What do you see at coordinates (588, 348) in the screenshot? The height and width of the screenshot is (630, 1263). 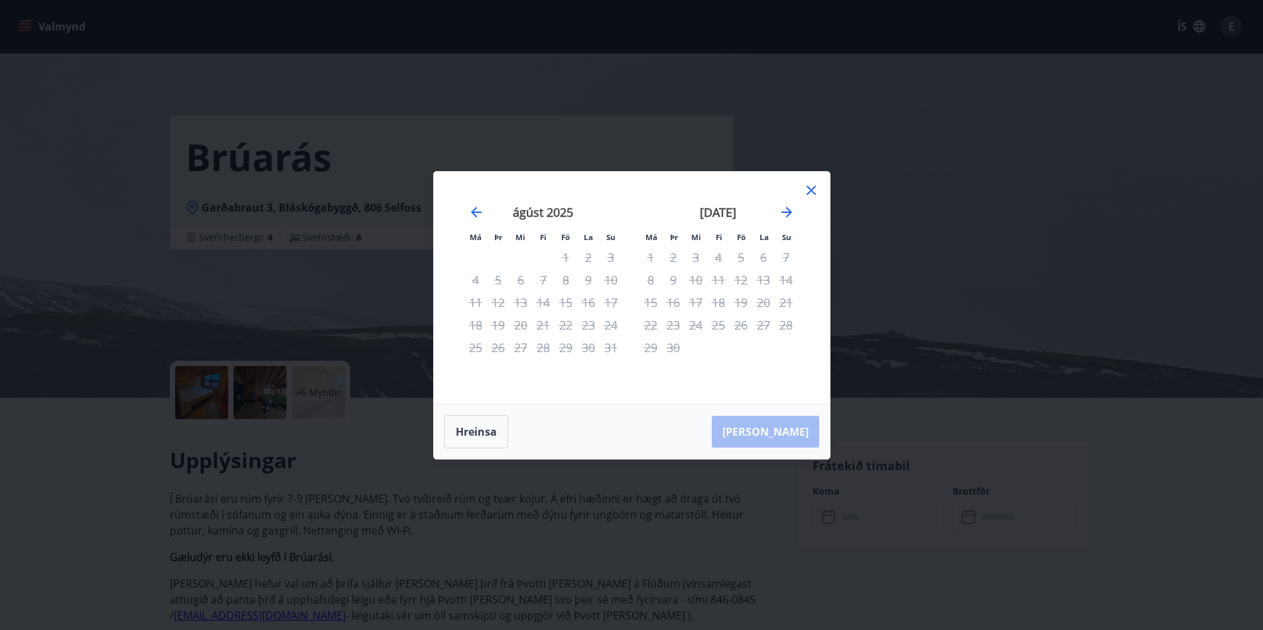 I see `td: Not available. laugardagur, 30. ágúst 2025` at bounding box center [588, 348].